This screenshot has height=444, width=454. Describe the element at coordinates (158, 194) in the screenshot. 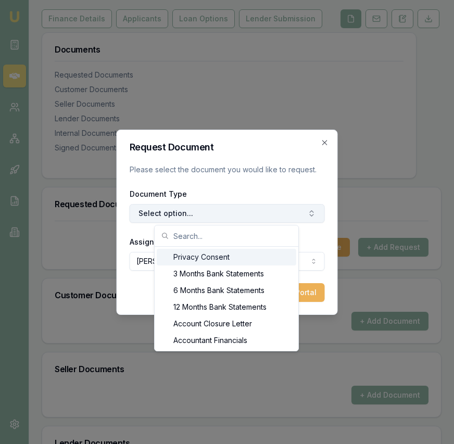

I see `label: Document Type` at that location.